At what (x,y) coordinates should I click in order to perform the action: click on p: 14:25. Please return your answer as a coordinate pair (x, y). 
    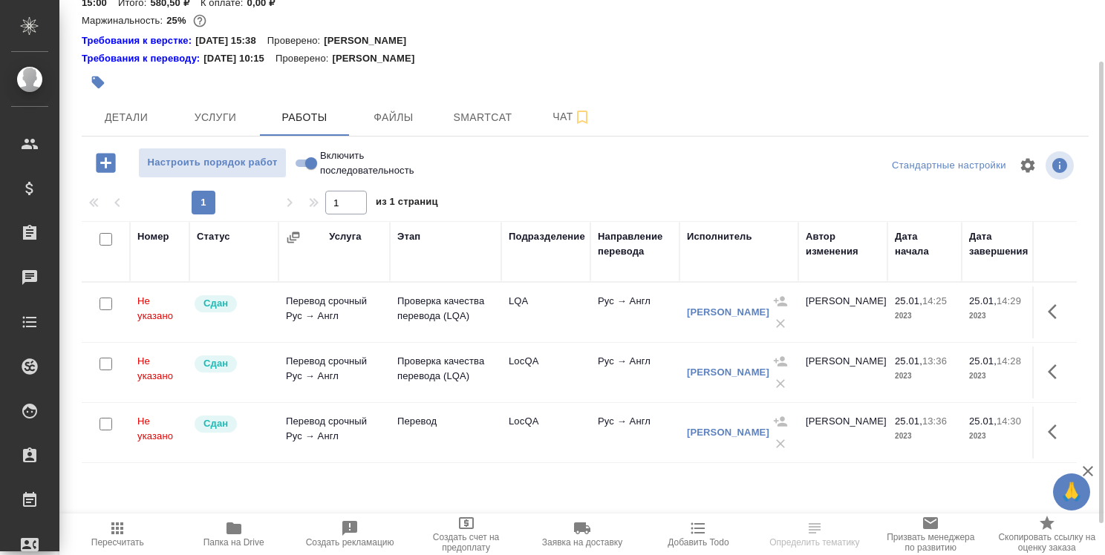
    Looking at the image, I should click on (934, 301).